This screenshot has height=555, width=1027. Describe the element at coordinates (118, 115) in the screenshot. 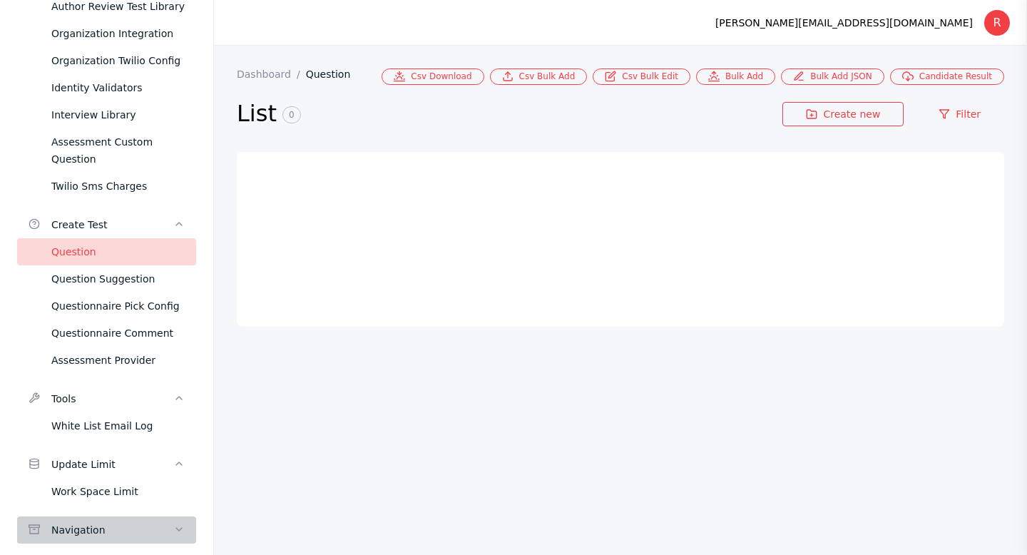

I see `div: Interview Library` at that location.